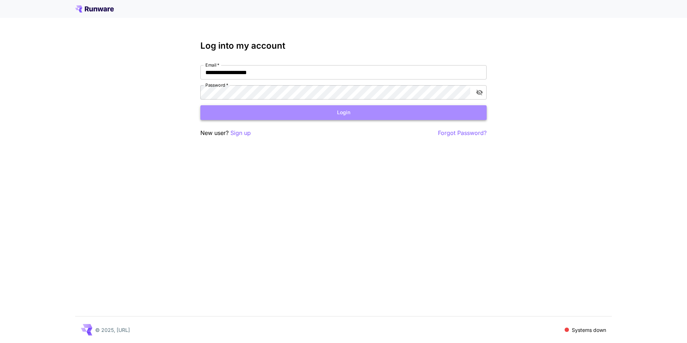 The image size is (687, 343). I want to click on label: Email, so click(212, 65).